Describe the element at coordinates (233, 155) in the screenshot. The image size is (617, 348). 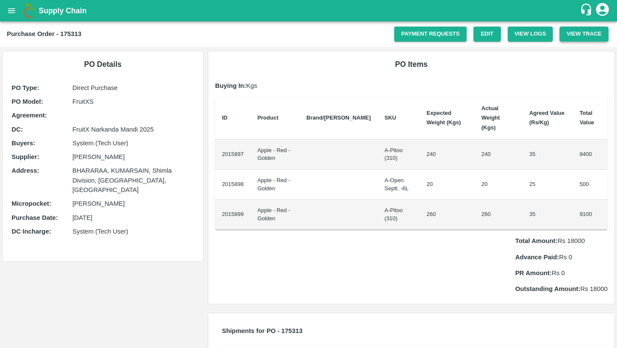
I see `td: 2015897` at that location.